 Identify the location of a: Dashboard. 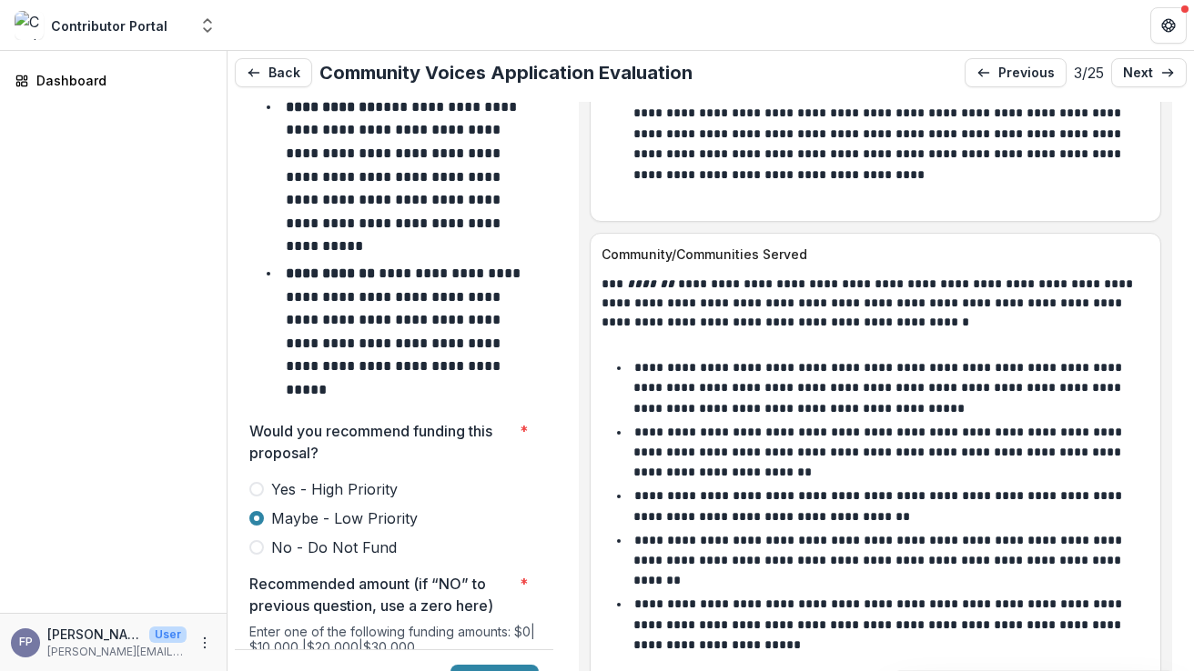
(113, 80).